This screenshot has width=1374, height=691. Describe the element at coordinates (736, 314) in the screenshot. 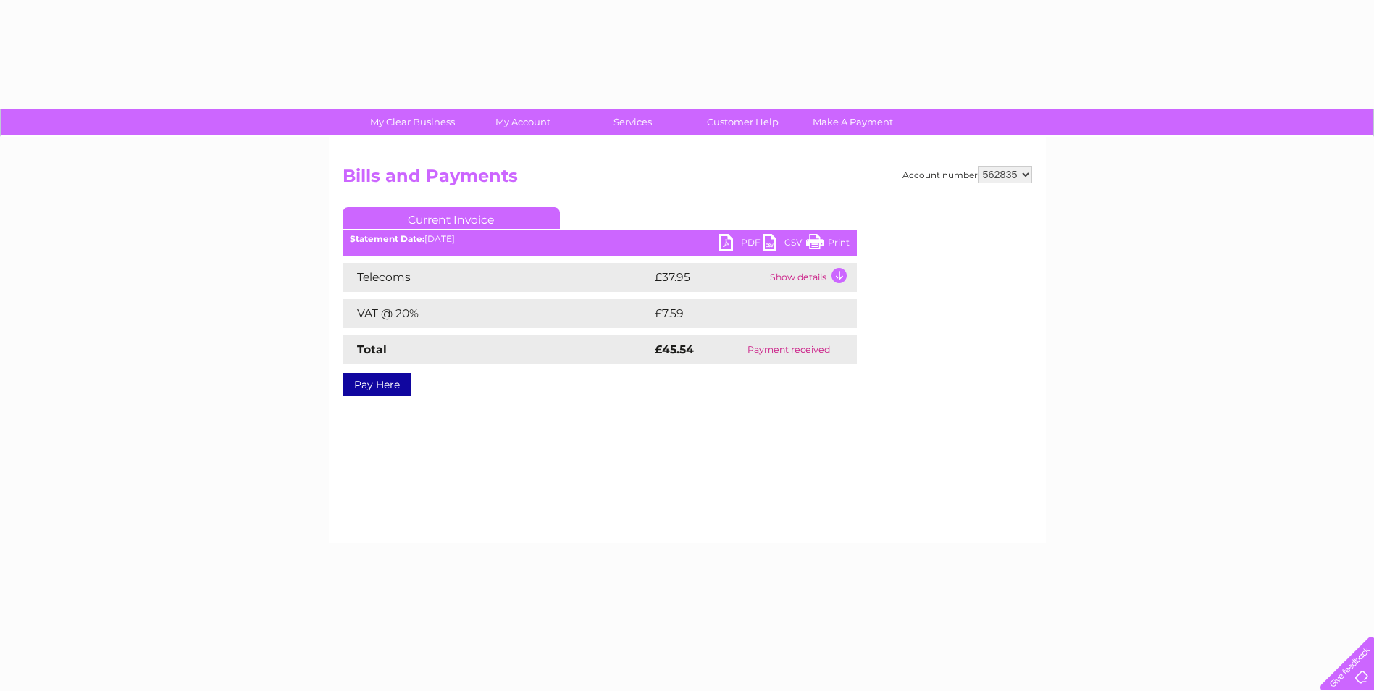

I see `td: £7.59` at that location.